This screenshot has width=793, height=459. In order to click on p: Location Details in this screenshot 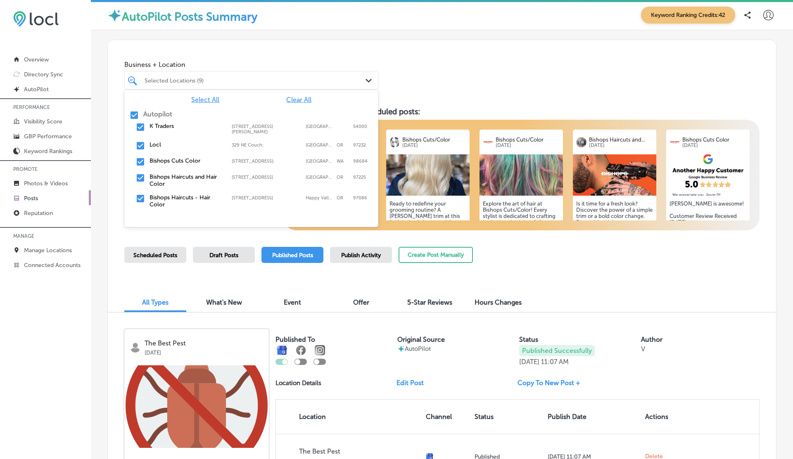, I will do `click(298, 383)`.